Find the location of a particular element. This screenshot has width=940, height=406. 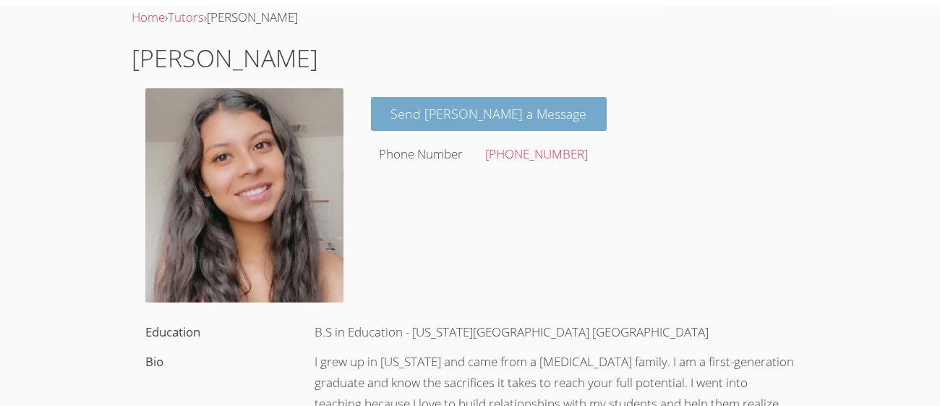

label: Bio is located at coordinates (154, 361).